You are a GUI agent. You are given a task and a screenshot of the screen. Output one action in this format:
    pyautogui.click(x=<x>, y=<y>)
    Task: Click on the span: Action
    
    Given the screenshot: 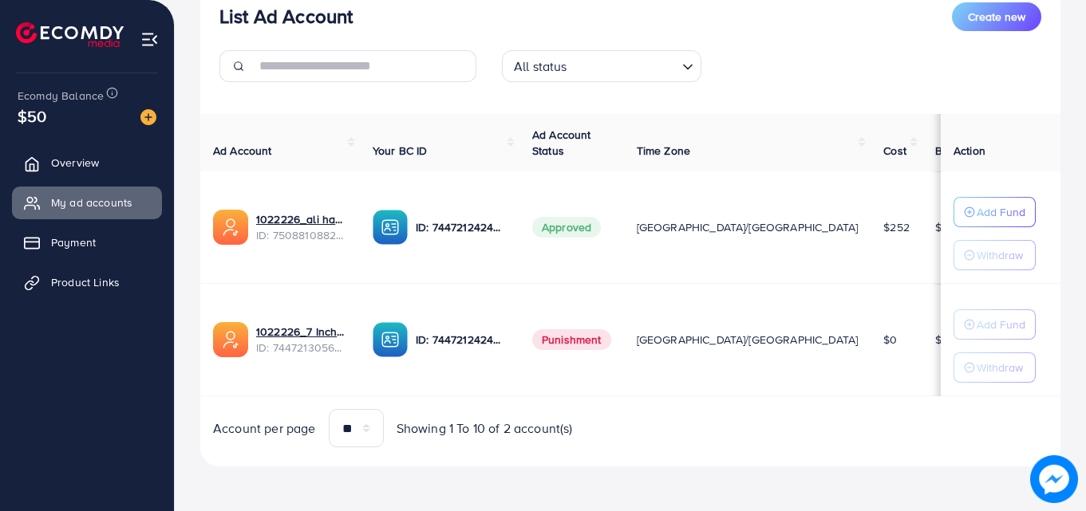 What is the action you would take?
    pyautogui.click(x=969, y=151)
    